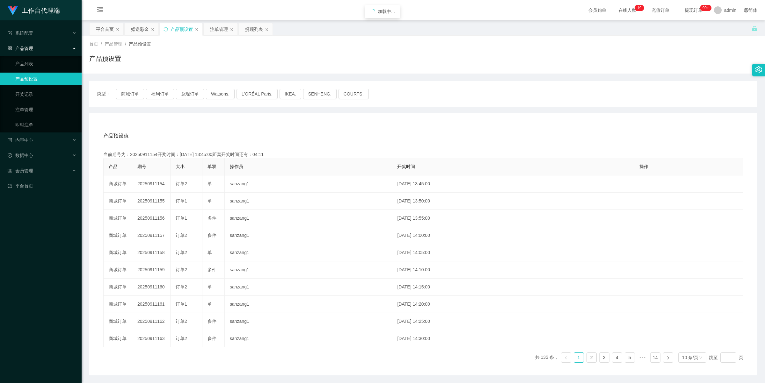  Describe the element at coordinates (13, 11) in the screenshot. I see `img: logo.9652507e.png` at that location.